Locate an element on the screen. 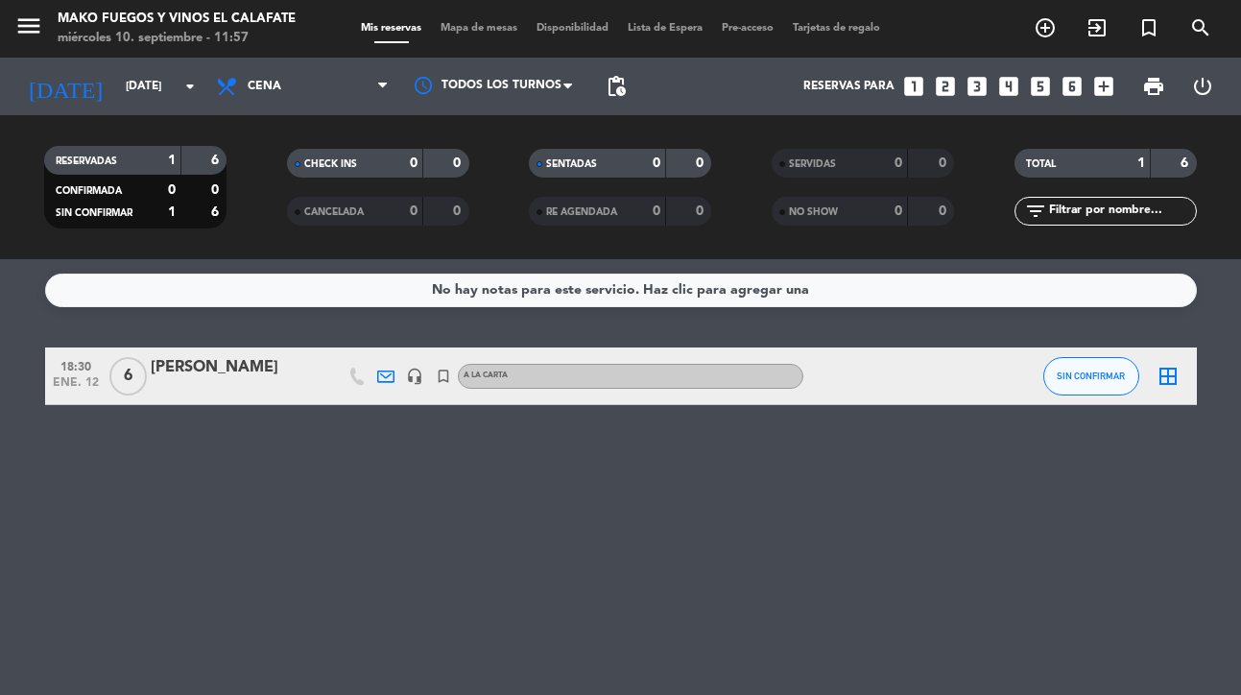 Image resolution: width=1241 pixels, height=695 pixels. span: CHECK INS is located at coordinates (330, 164).